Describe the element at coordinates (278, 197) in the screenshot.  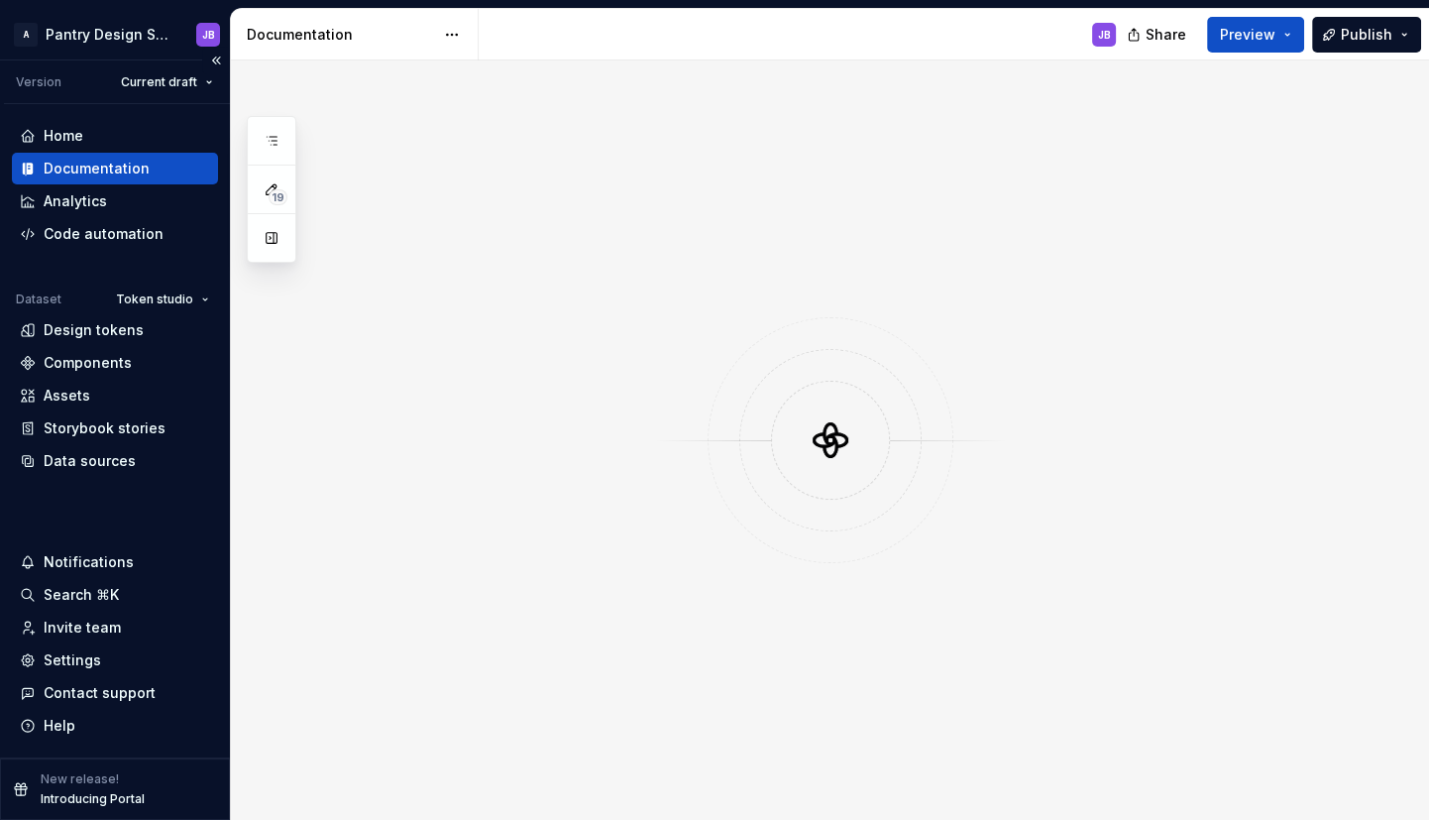
I see `span: 19` at that location.